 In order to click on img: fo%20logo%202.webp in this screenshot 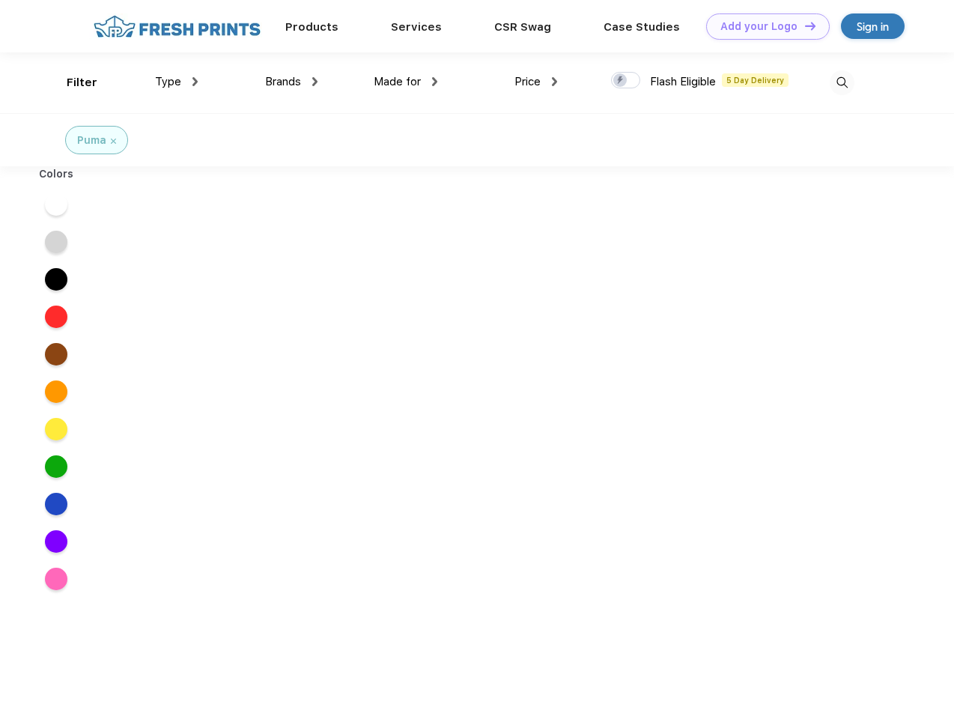, I will do `click(177, 26)`.